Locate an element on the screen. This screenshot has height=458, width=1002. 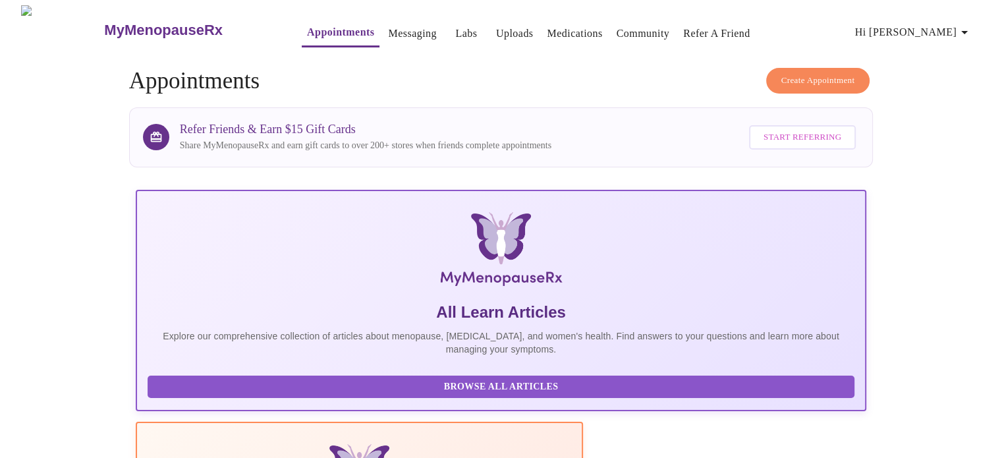
a: Appointments is located at coordinates (341, 32).